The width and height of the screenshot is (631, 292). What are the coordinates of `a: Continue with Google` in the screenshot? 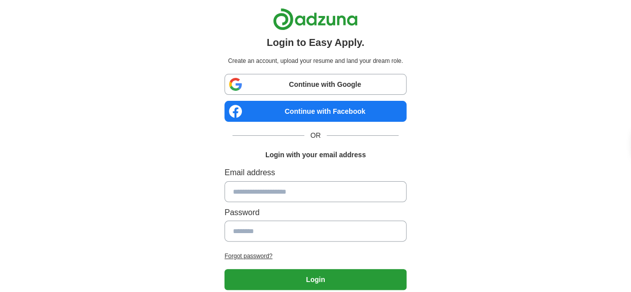 It's located at (315, 84).